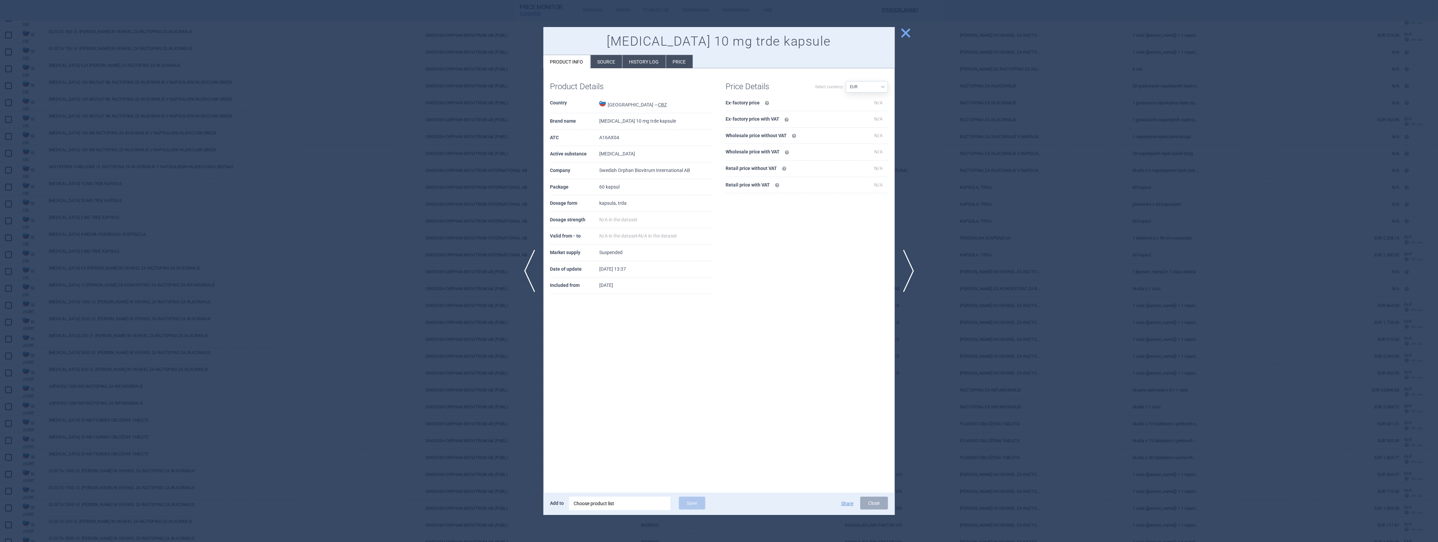  What do you see at coordinates (782, 136) in the screenshot?
I see `th: Wholesale price without VAT` at bounding box center [782, 136].